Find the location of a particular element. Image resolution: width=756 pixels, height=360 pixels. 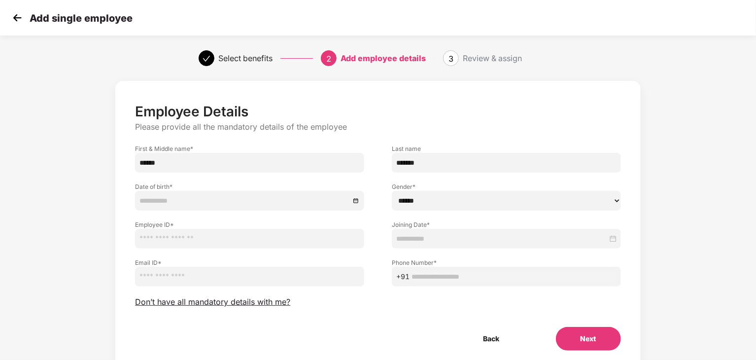

label: Employee ID is located at coordinates (249, 224).